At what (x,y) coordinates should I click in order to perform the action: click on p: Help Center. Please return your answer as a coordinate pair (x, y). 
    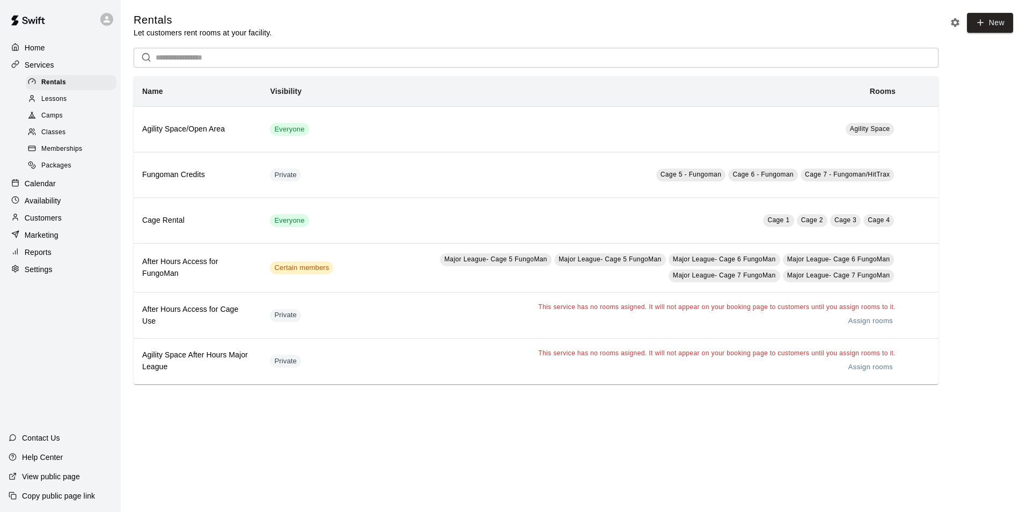
    Looking at the image, I should click on (42, 457).